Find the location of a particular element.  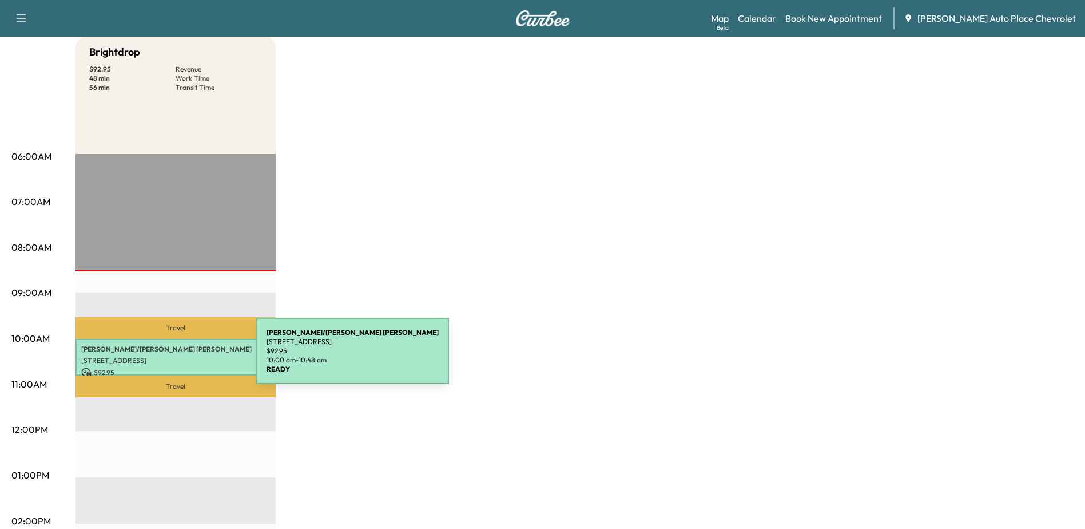

p: Work Time is located at coordinates (219, 78).